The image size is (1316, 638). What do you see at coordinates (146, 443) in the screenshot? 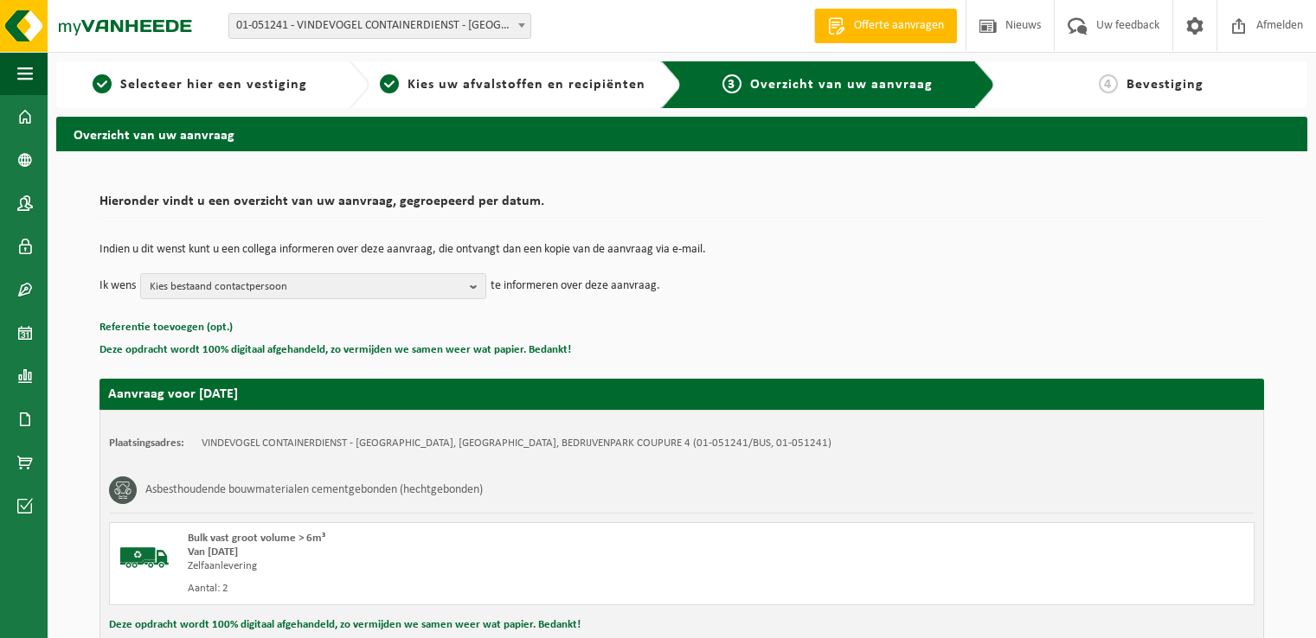
I see `strong: Plaatsingsadres:` at bounding box center [146, 443].